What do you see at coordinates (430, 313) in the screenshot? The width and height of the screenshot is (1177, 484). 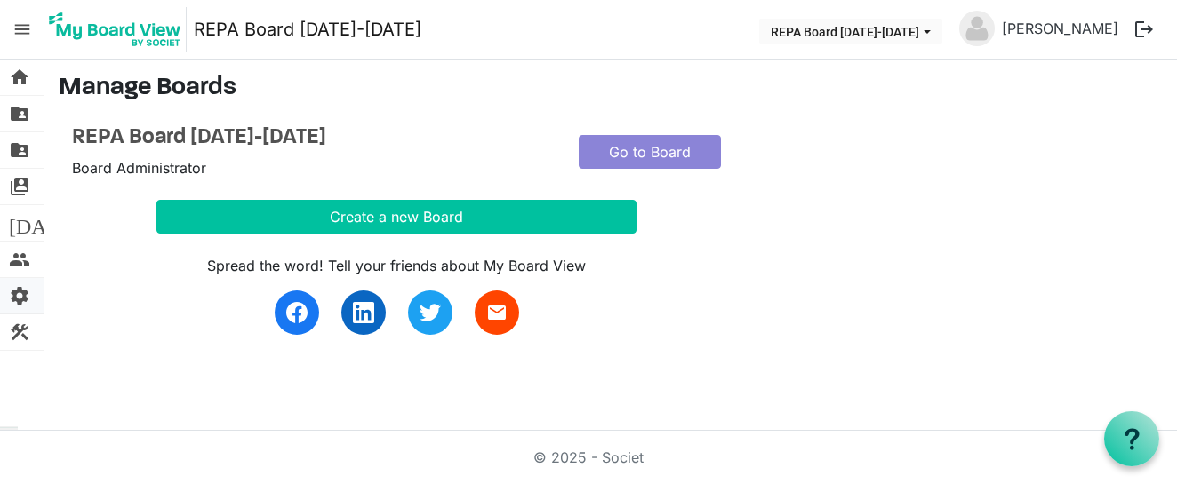 I see `img: twitter.svg` at bounding box center [430, 313].